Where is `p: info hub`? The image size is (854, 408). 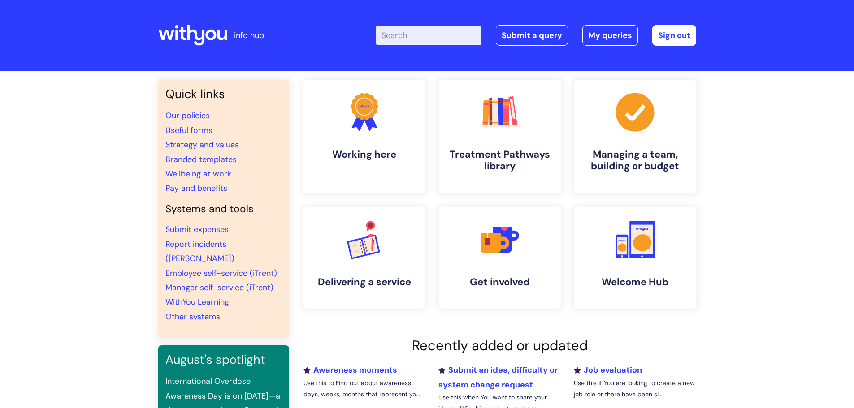 p: info hub is located at coordinates (249, 35).